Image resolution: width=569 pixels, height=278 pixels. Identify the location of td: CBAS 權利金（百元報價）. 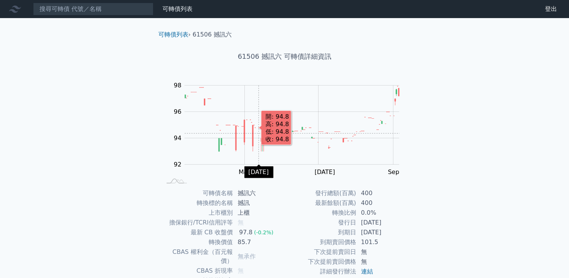
(197, 256).